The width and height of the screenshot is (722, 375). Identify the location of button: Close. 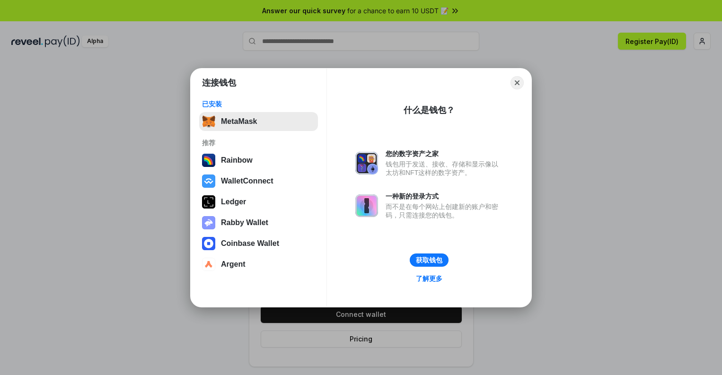
(517, 83).